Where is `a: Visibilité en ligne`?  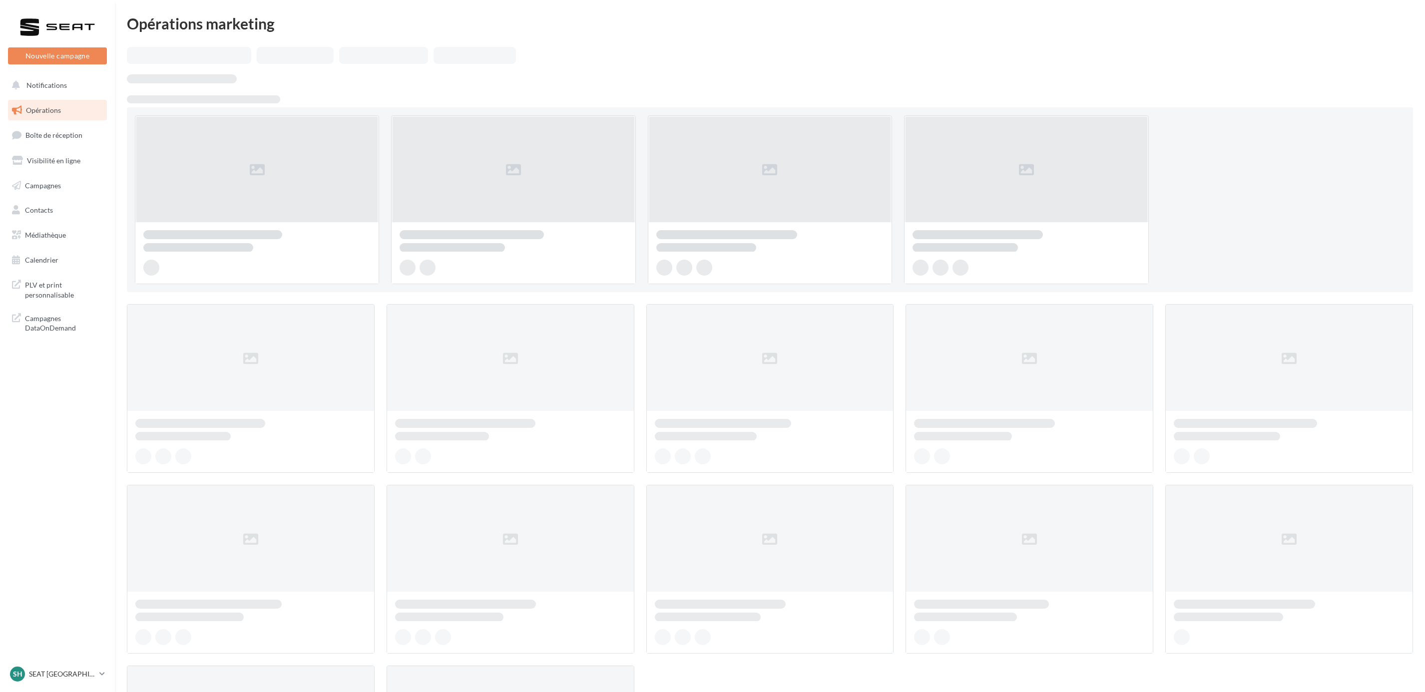 a: Visibilité en ligne is located at coordinates (57, 161).